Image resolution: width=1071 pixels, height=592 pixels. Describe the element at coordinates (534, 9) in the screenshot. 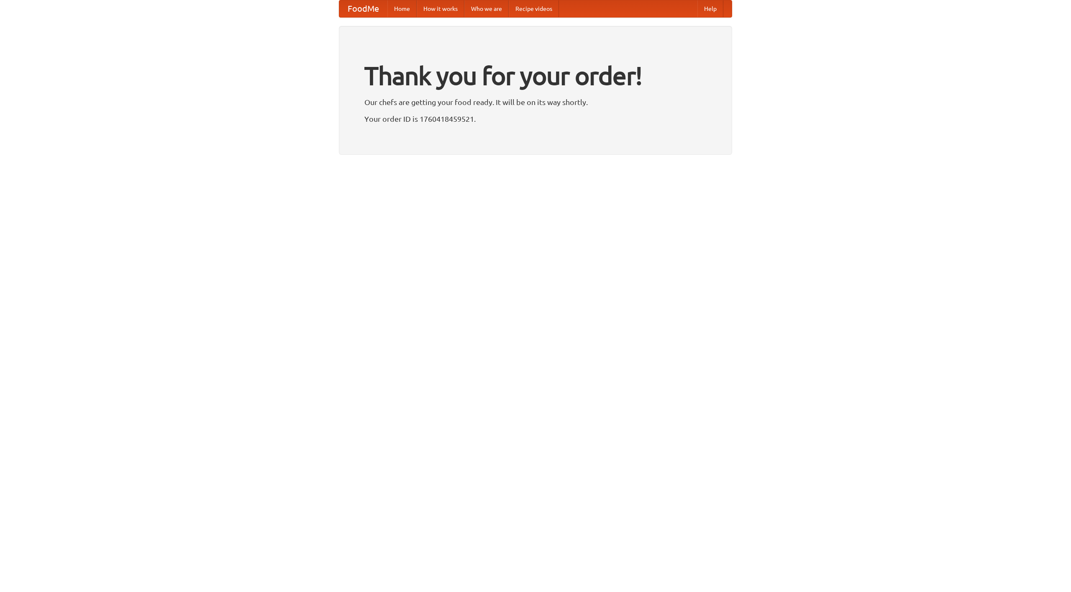

I see `a: Recipe videos` at that location.